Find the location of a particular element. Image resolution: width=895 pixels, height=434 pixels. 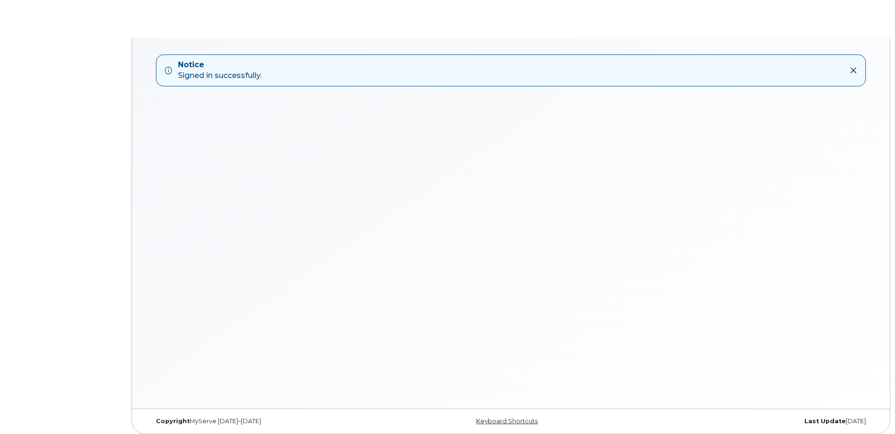

div: Signed in successfully. is located at coordinates (220, 70).